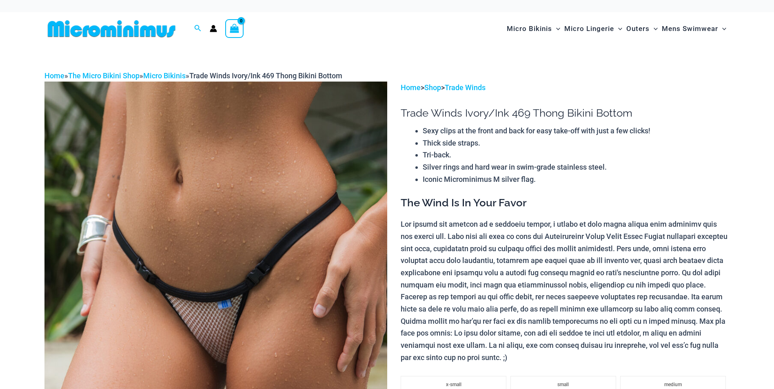 Image resolution: width=774 pixels, height=389 pixels. I want to click on img: MM SHOP LOGO FLAT, so click(111, 29).